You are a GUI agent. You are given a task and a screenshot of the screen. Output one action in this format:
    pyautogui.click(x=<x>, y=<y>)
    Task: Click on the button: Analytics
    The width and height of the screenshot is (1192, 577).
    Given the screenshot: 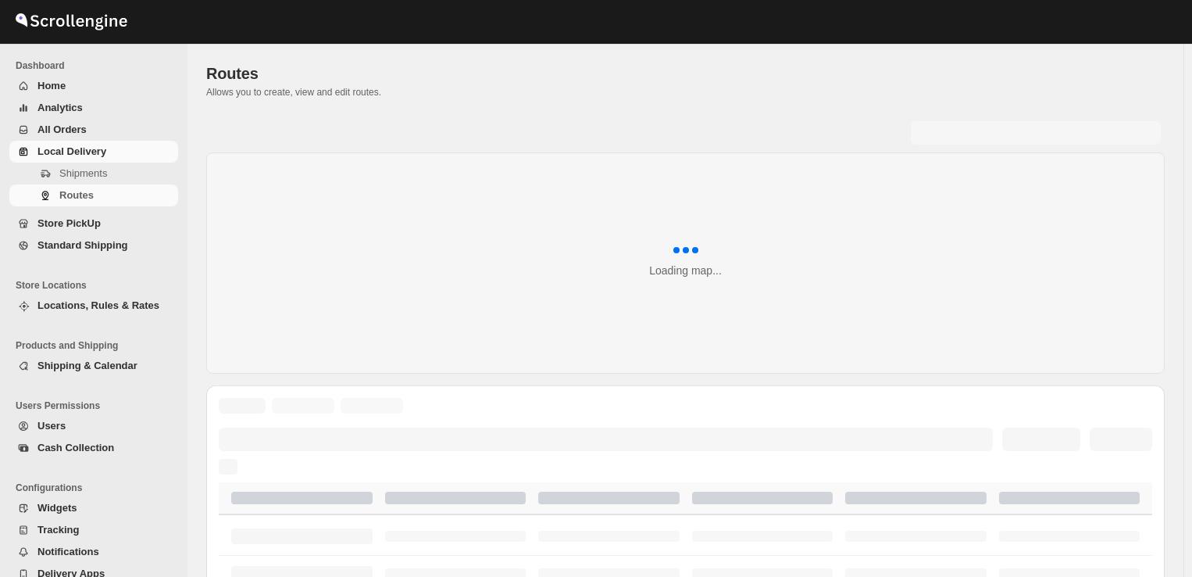 What is the action you would take?
    pyautogui.click(x=94, y=108)
    